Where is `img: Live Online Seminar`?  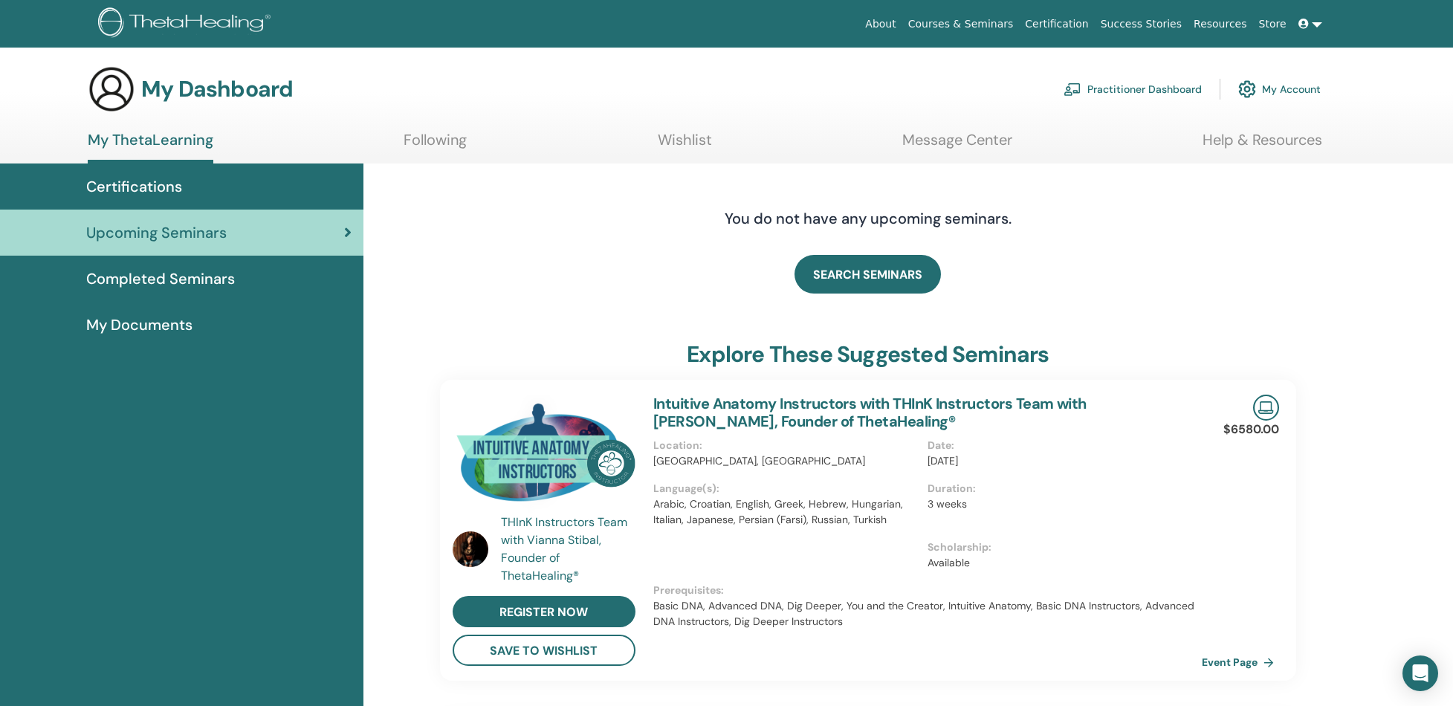 img: Live Online Seminar is located at coordinates (1266, 407).